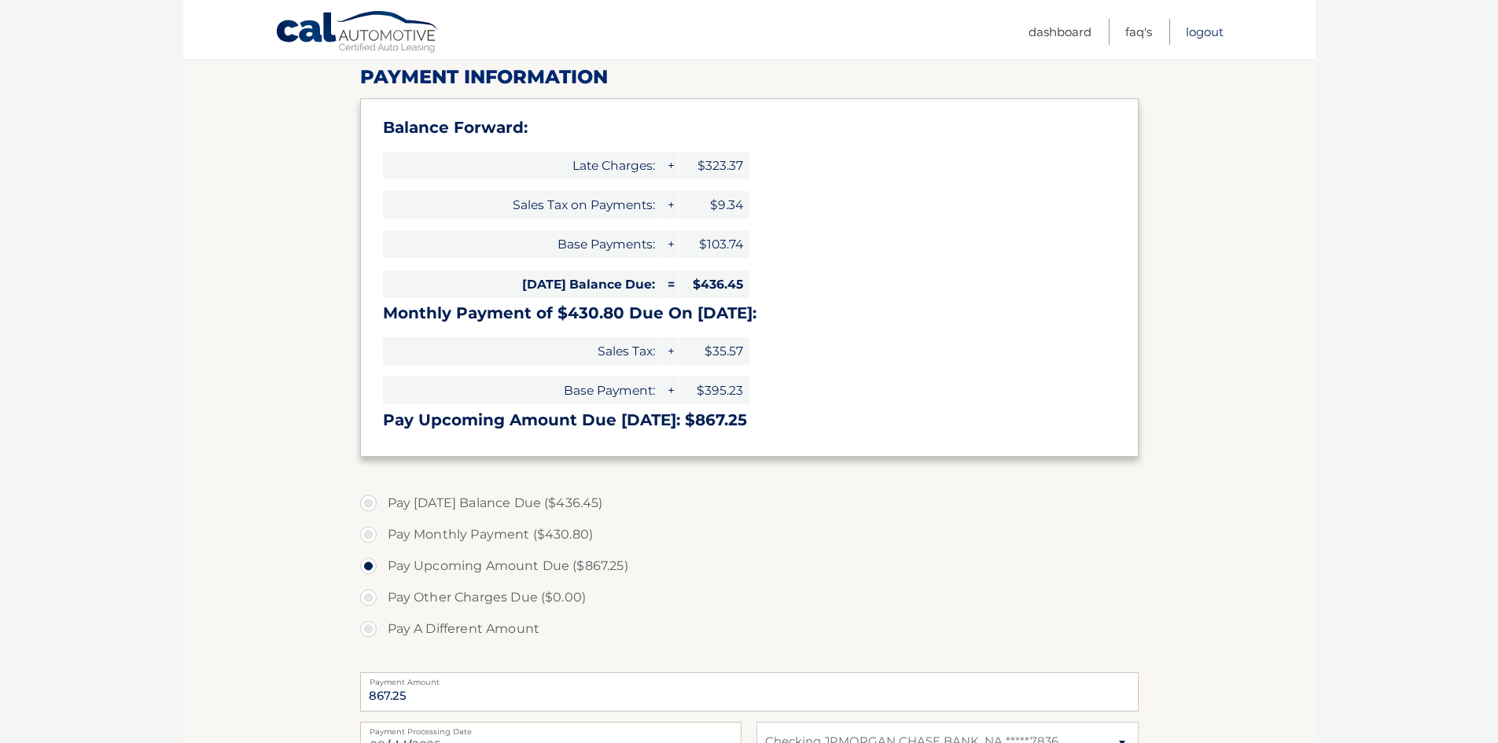 The image size is (1498, 743). Describe the element at coordinates (749, 127) in the screenshot. I see `h3: Balance Forward:` at that location.